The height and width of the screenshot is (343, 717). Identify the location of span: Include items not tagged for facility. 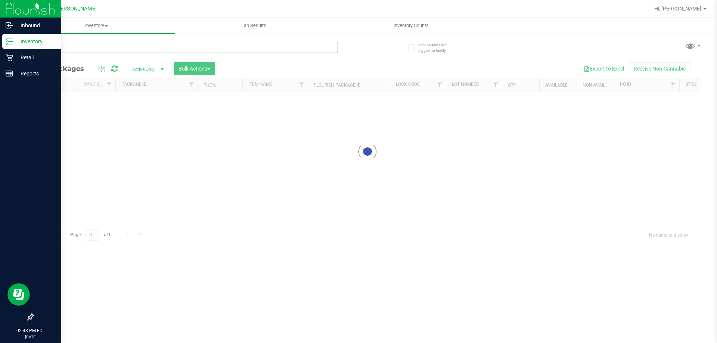
(437, 48).